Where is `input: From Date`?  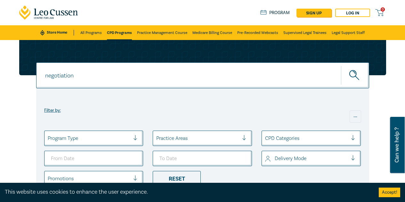 input: From Date is located at coordinates (94, 158).